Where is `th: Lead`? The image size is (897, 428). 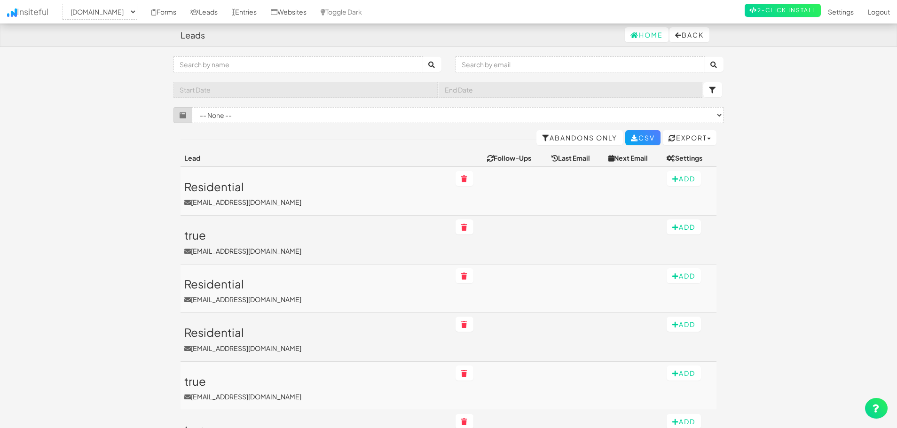 th: Lead is located at coordinates (316, 158).